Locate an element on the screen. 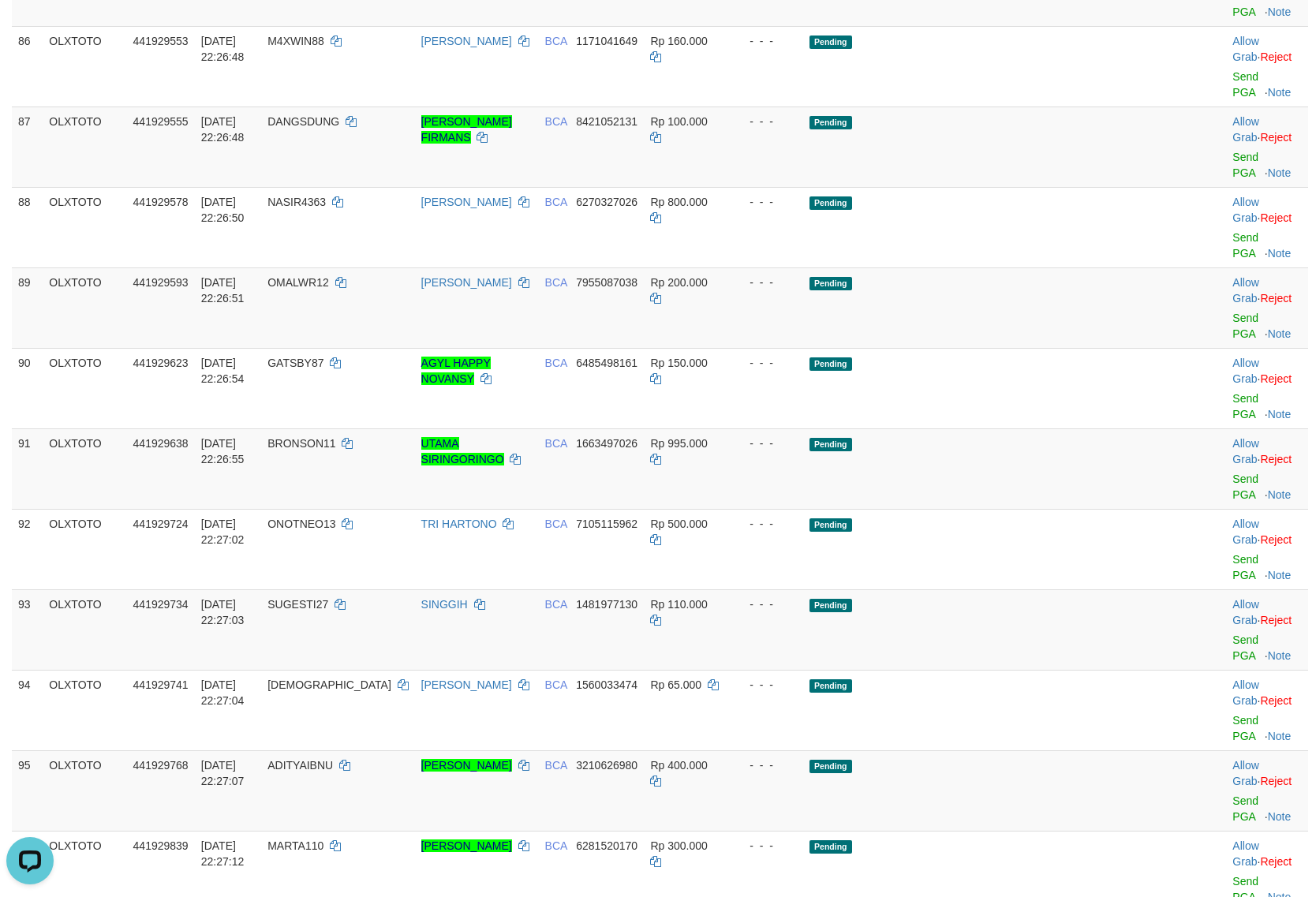 The image size is (1316, 897). span: Copy 3210626980 to clipboard is located at coordinates (607, 766).